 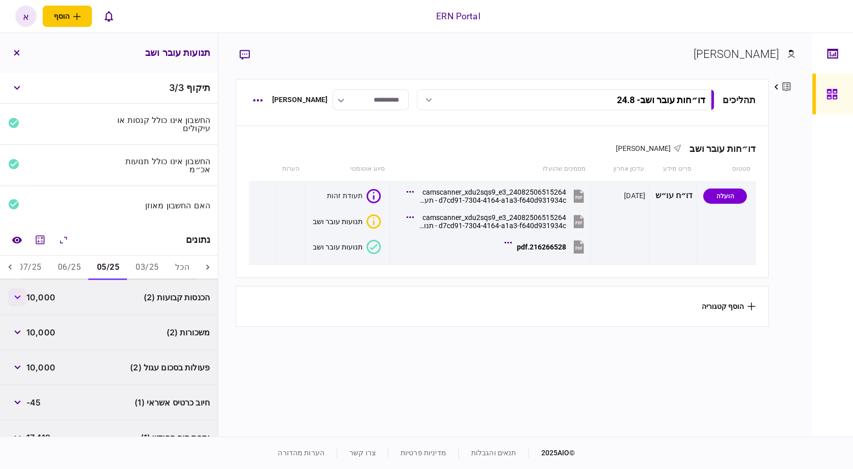 What do you see at coordinates (170, 367) in the screenshot?
I see `span: פעולות בסכום עגול (2)` at bounding box center [170, 367].